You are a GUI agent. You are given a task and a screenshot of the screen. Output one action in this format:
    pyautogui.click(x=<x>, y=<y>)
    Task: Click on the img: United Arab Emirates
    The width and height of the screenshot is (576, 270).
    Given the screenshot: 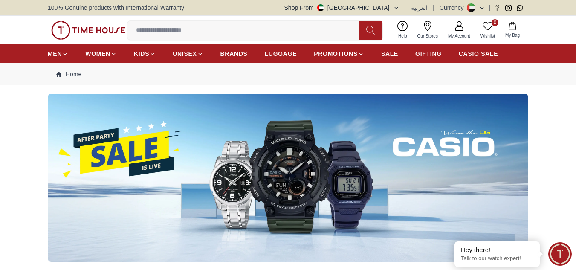 What is the action you would take?
    pyautogui.click(x=321, y=8)
    